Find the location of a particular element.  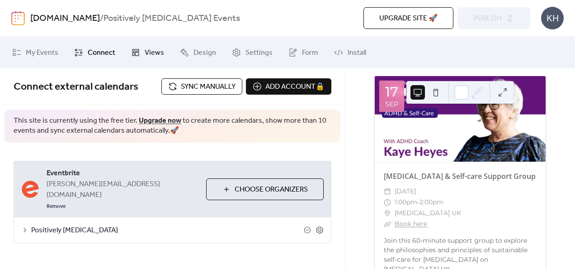

a: Connect is located at coordinates (95, 52).